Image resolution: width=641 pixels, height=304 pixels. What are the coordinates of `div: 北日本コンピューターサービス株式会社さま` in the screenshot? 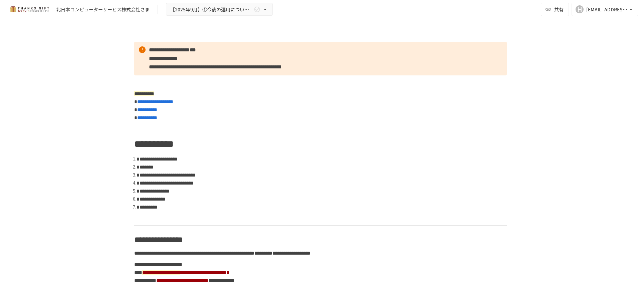 It's located at (103, 9).